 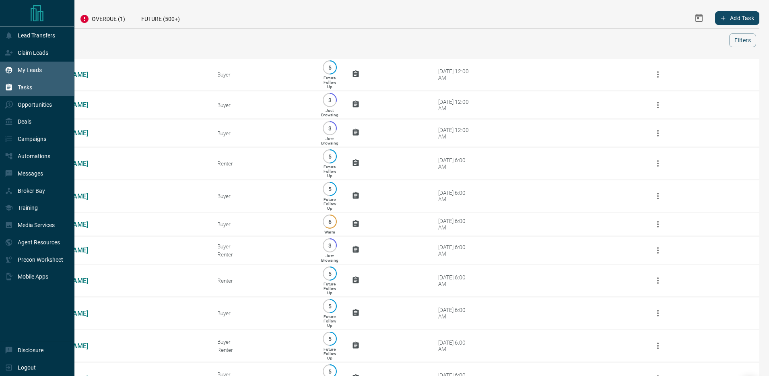 I want to click on button: Filters, so click(x=742, y=40).